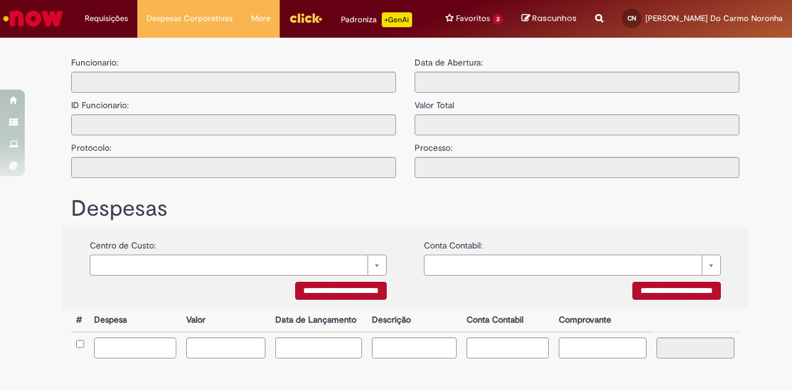 This screenshot has width=792, height=390. Describe the element at coordinates (449, 62) in the screenshot. I see `label: Data de Abertura:` at that location.